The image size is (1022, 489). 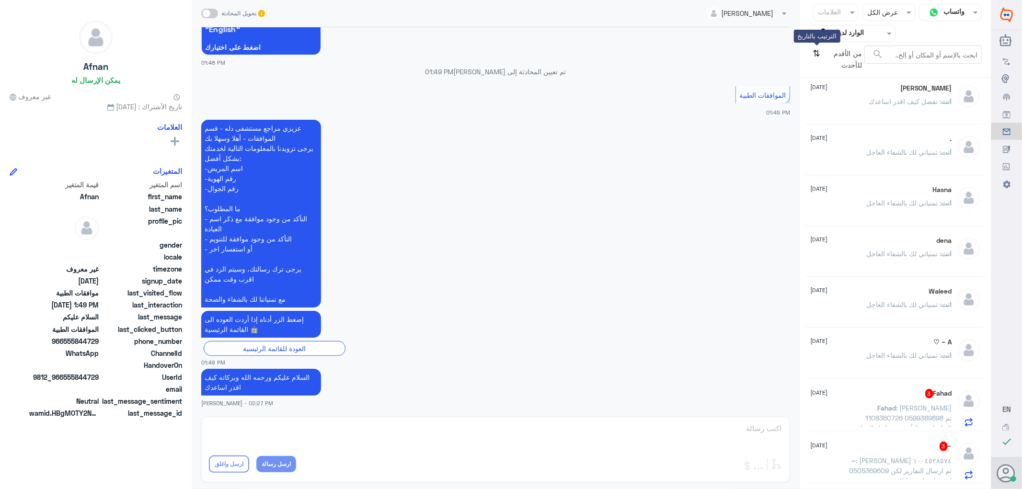 What do you see at coordinates (887, 408) in the screenshot?
I see `span: Fahad` at bounding box center [887, 408].